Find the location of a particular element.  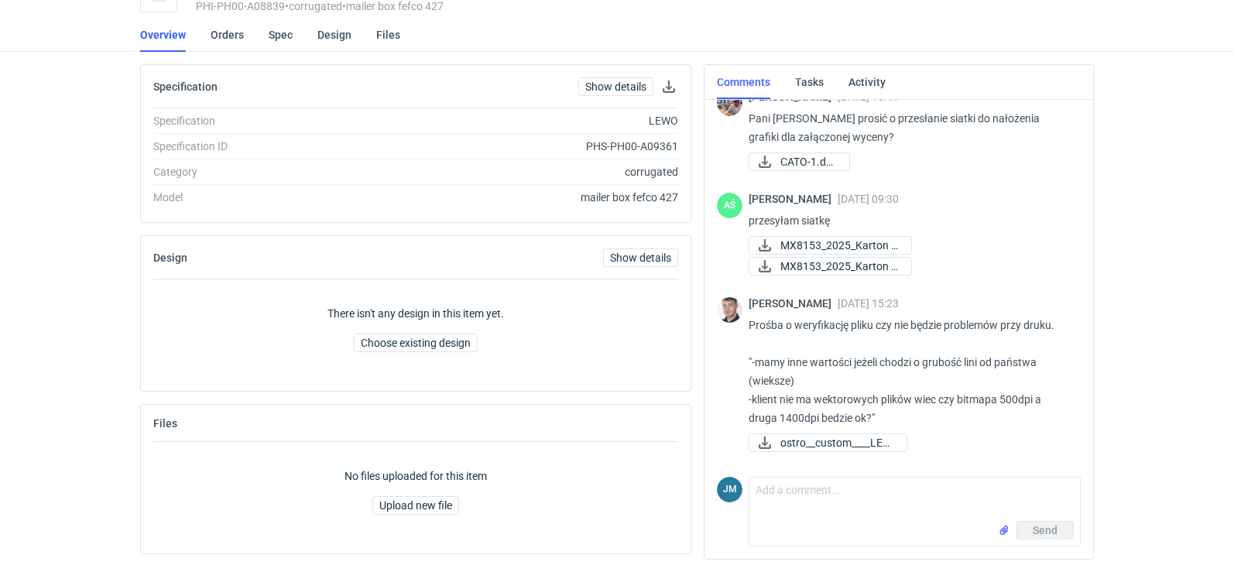

a: Tasks is located at coordinates (809, 82).